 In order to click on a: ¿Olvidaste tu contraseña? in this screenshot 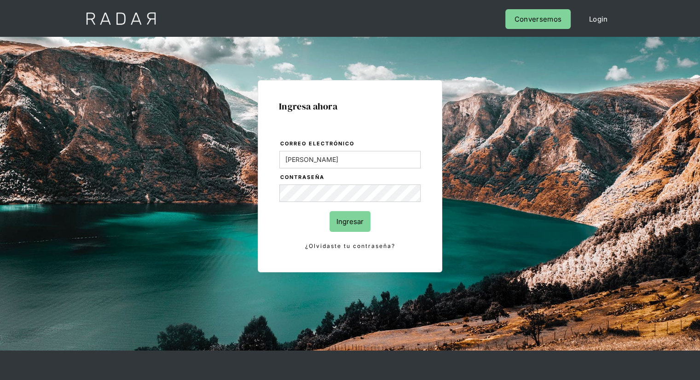, I will do `click(350, 246)`.